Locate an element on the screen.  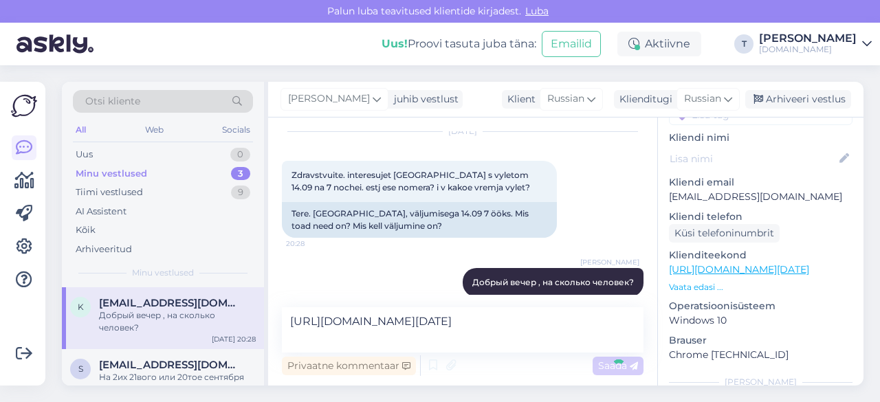
div: juhib vestlust is located at coordinates (424, 99).